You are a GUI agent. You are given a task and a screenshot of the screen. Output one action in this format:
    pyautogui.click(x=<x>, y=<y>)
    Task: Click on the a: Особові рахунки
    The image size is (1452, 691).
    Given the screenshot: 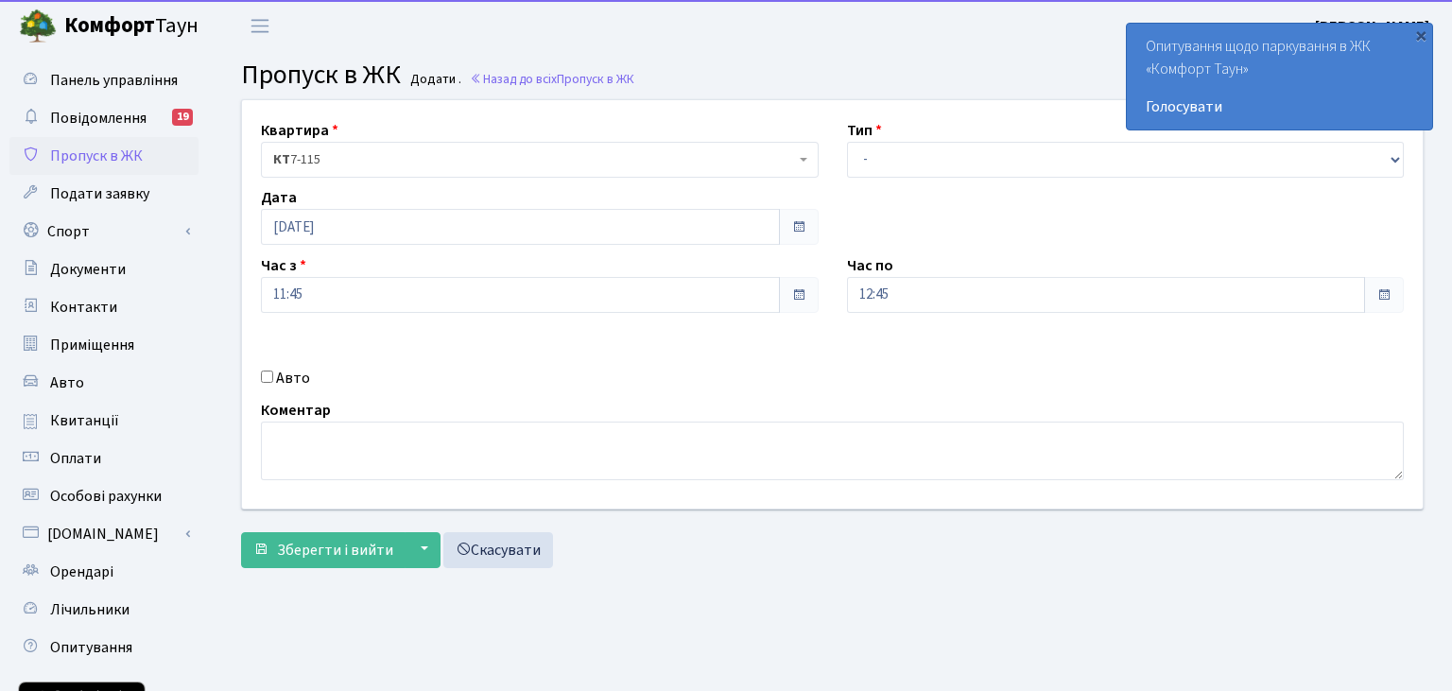 What is the action you would take?
    pyautogui.click(x=104, y=496)
    